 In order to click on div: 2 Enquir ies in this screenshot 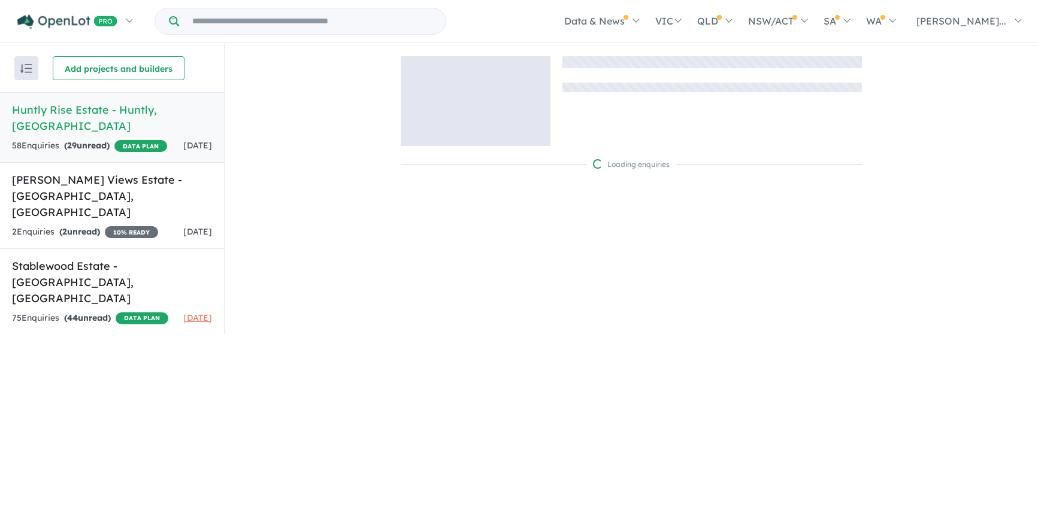, I will do `click(85, 232)`.